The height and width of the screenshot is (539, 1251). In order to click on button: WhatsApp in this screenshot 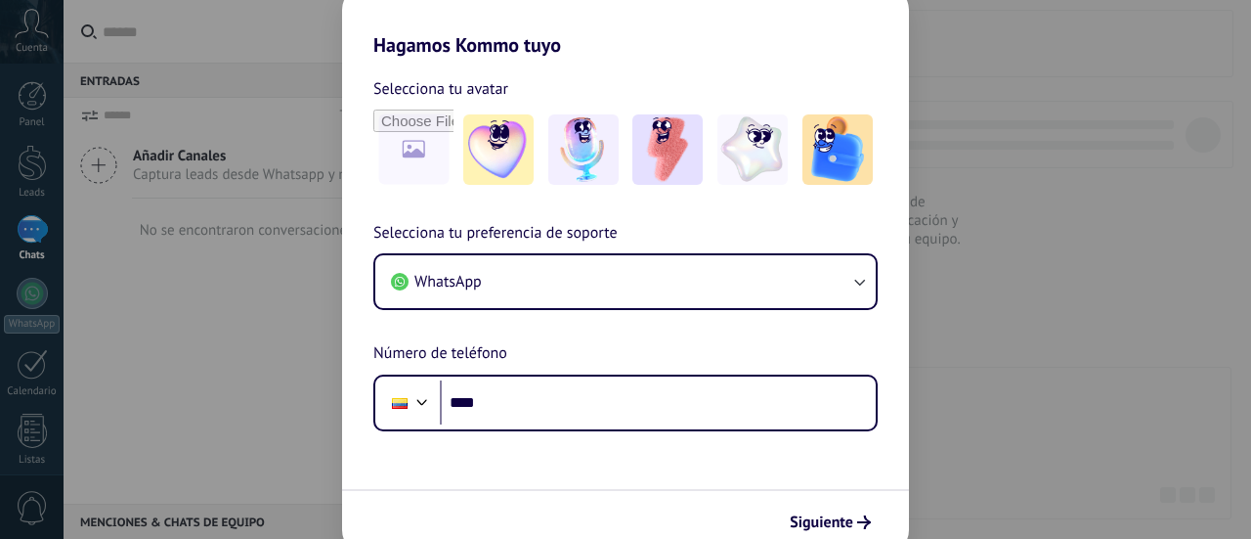, I will do `click(626, 281)`.